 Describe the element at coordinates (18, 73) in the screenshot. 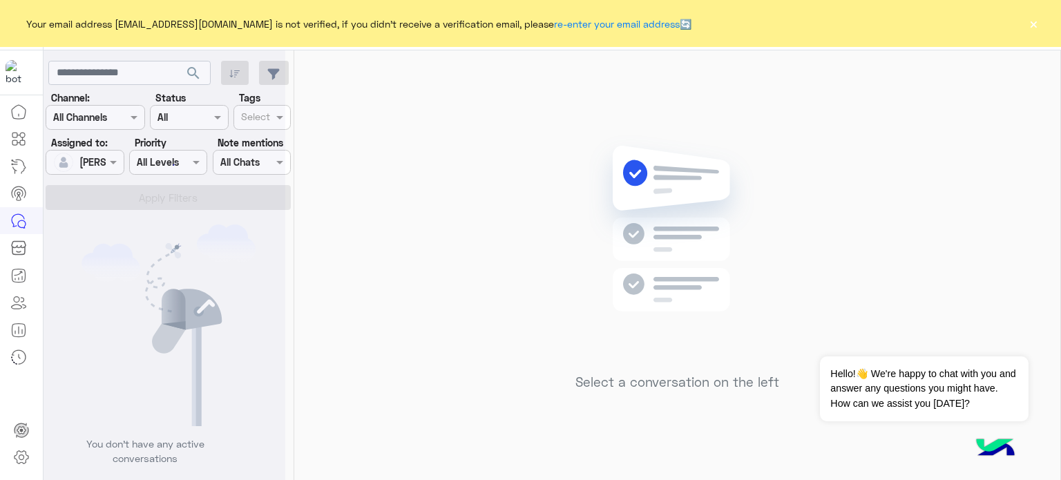

I see `img: 919860931428189` at that location.